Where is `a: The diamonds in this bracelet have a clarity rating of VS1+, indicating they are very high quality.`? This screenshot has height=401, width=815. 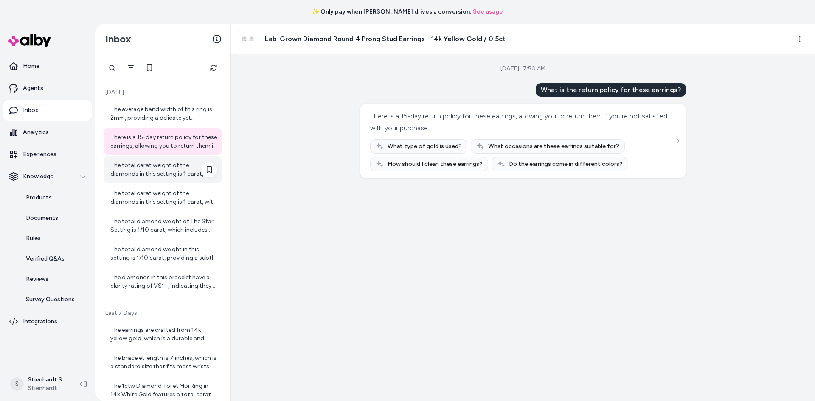
a: The diamonds in this bracelet have a clarity rating of VS1+, indicating they are very high quality. is located at coordinates (163, 282).